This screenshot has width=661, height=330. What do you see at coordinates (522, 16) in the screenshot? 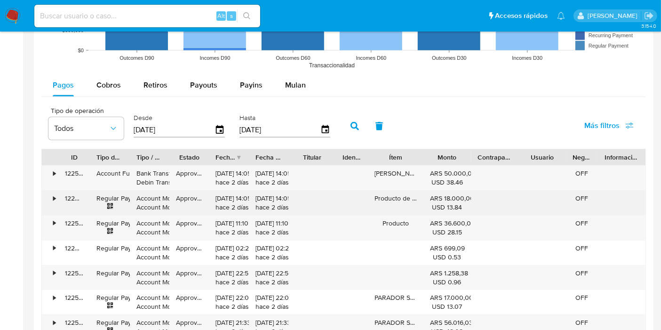
I see `span: Accesos rápidos` at bounding box center [522, 16].